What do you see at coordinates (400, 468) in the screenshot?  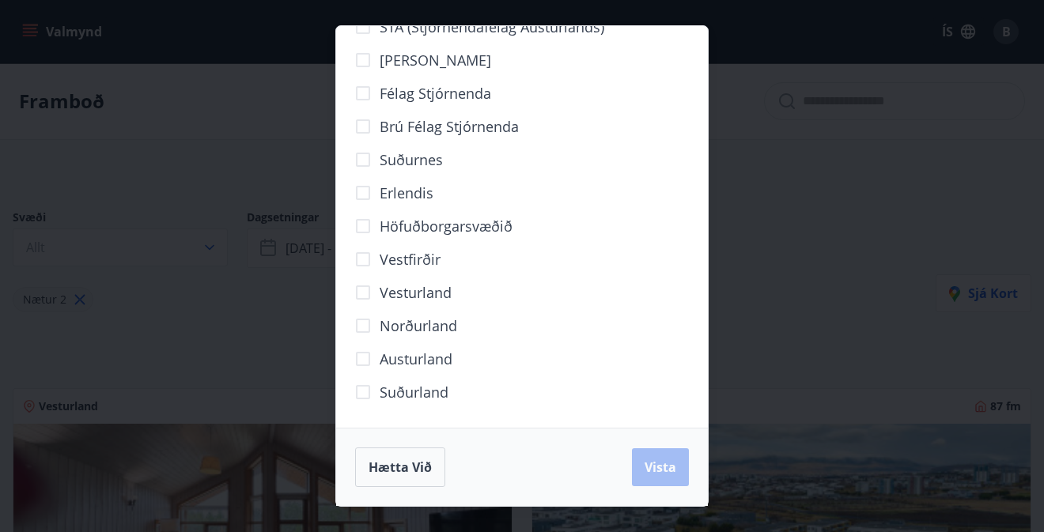 I see `span: Hætta við` at bounding box center [400, 468].